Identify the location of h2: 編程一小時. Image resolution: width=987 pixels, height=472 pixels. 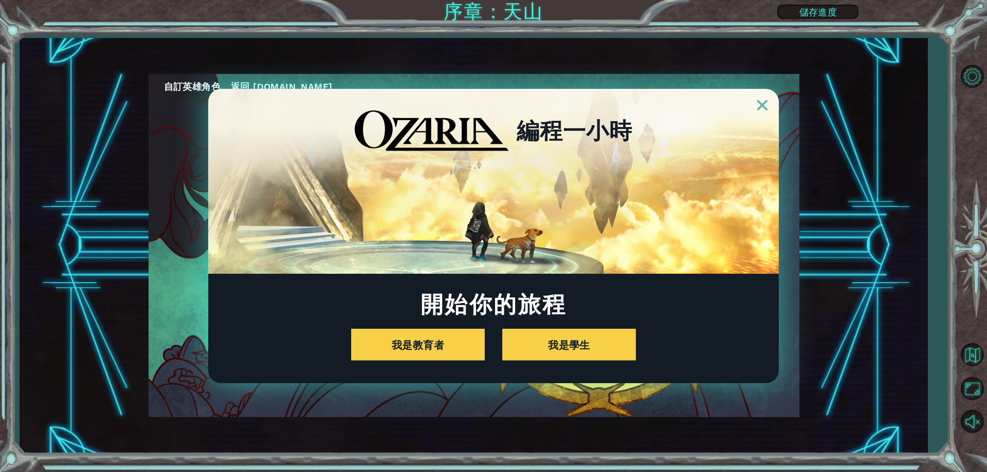
(574, 131).